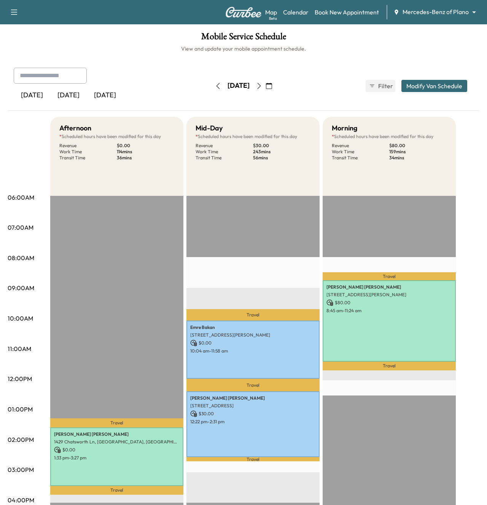 The image size is (487, 505). I want to click on a: Calendar, so click(296, 12).